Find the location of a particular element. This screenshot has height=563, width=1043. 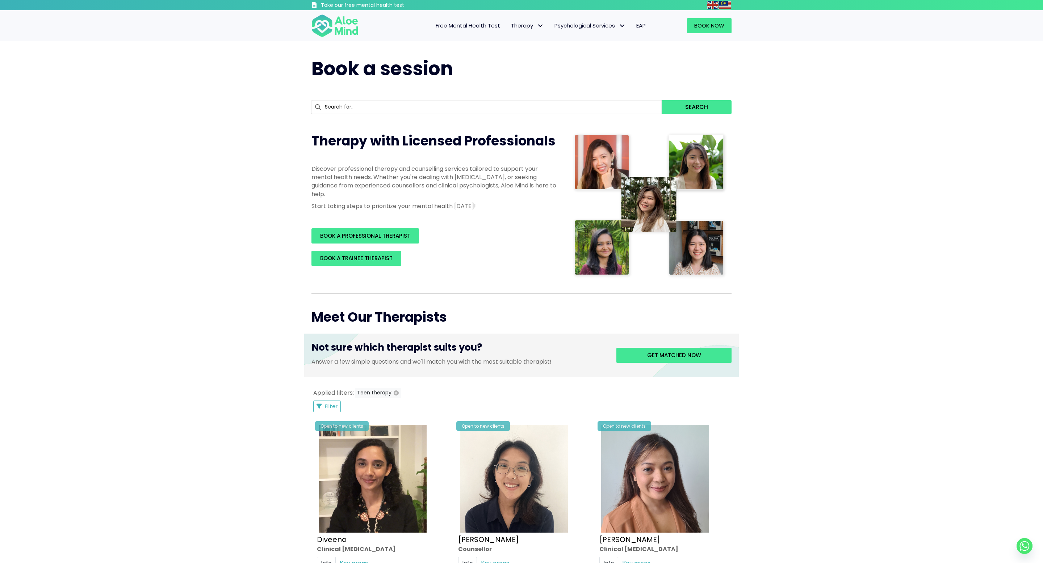

img: Hanna Clinical Psychologist is located at coordinates (655, 479).